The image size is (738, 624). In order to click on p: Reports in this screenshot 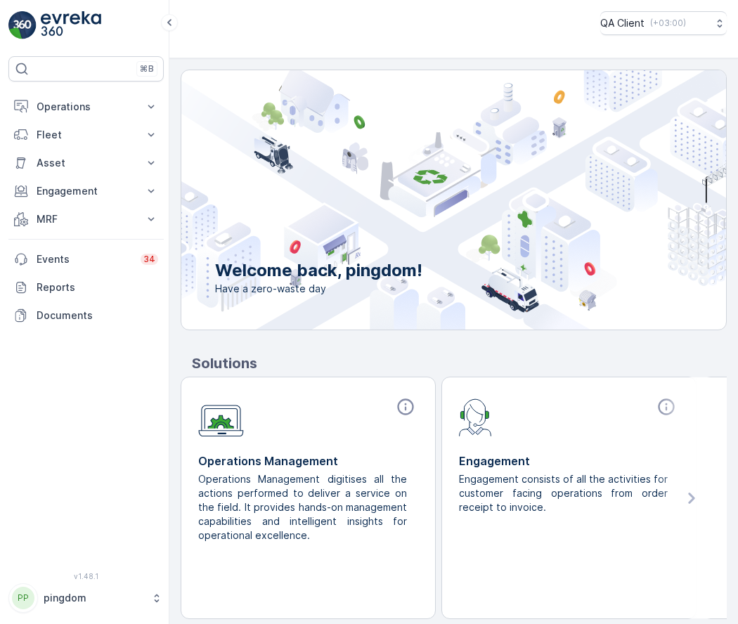, I will do `click(97, 287)`.